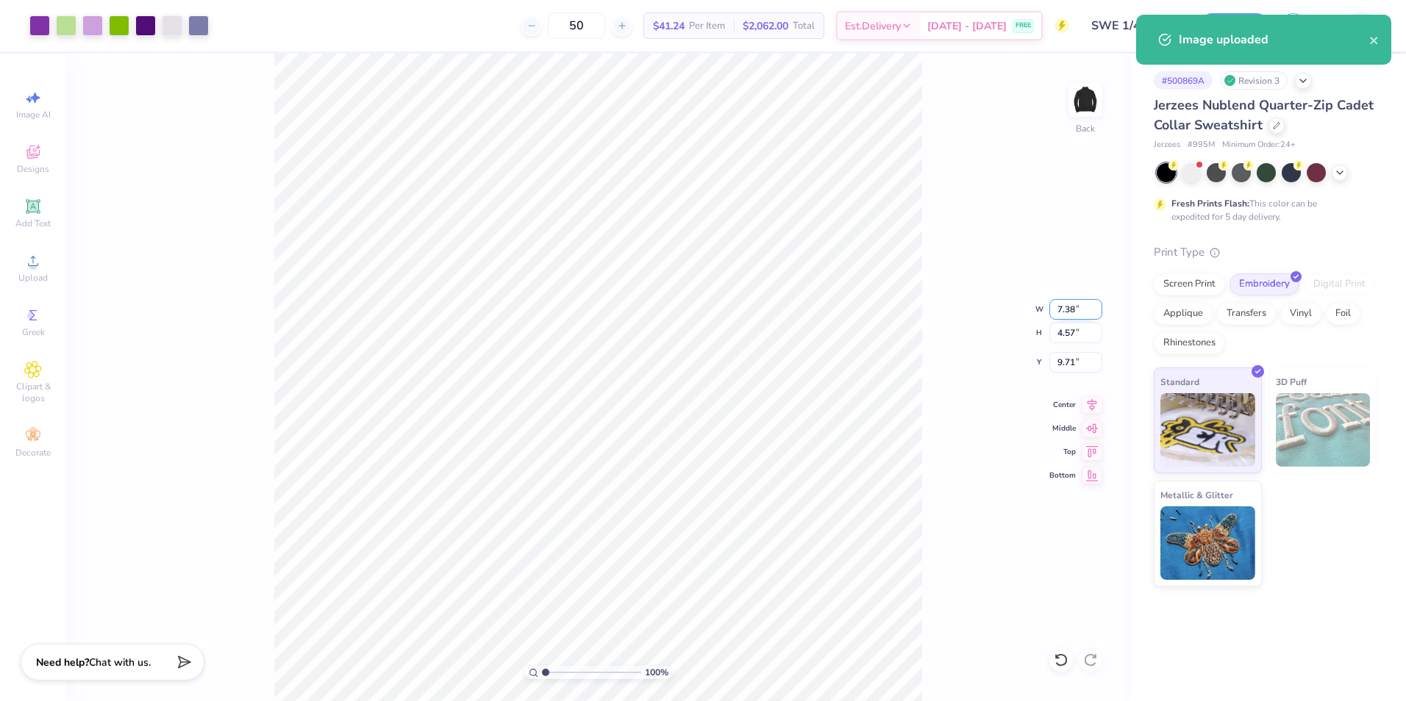  I want to click on span: Decorate, so click(33, 453).